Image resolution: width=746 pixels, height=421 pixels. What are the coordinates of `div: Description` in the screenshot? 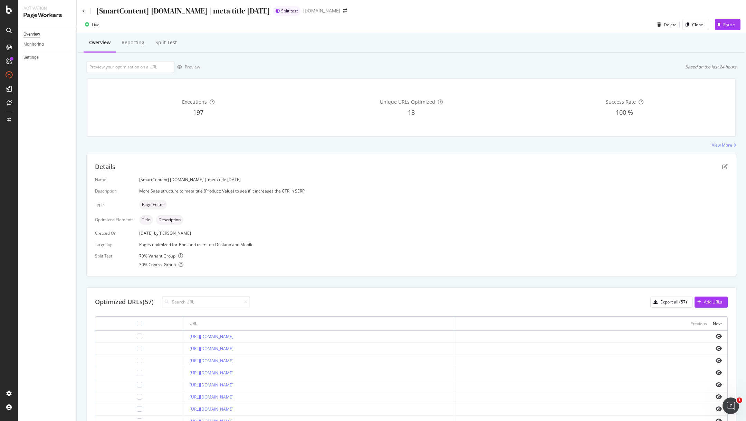 It's located at (114, 191).